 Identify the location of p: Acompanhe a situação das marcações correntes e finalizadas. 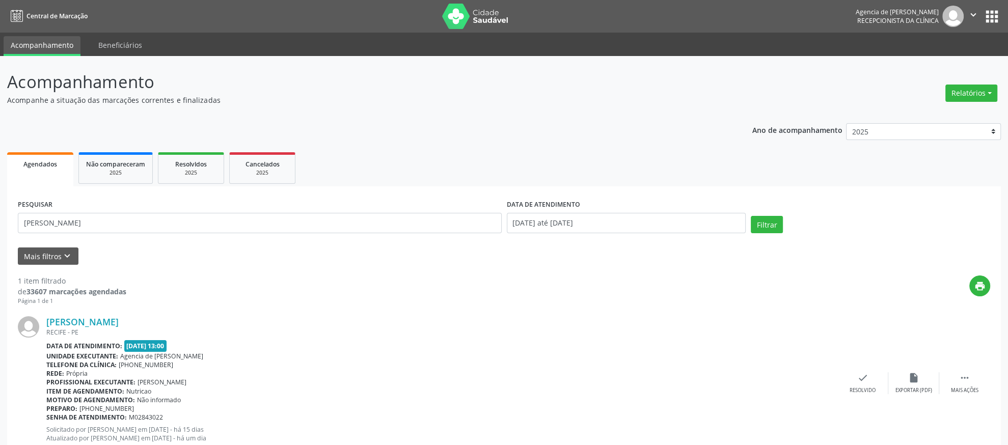
(355, 100).